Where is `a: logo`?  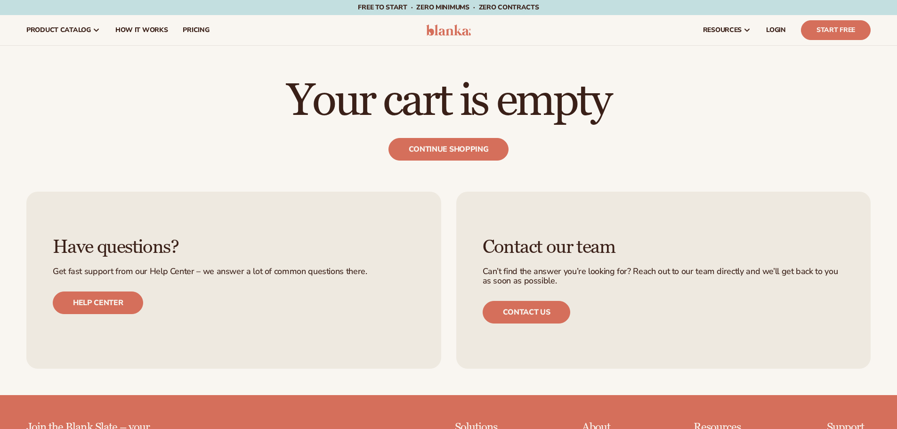
a: logo is located at coordinates (448, 30).